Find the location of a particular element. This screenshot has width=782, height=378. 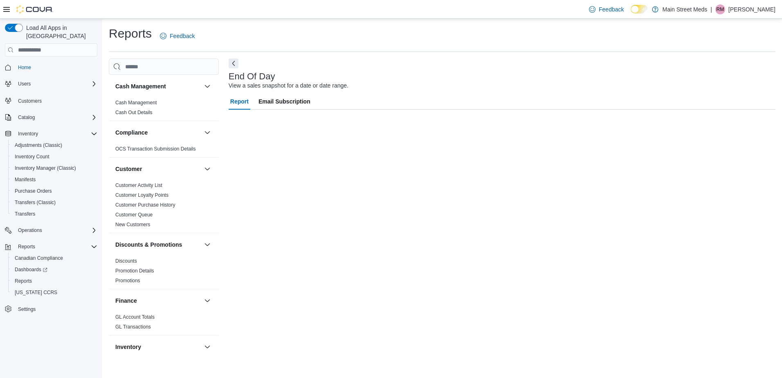

button: Transfers (Classic) is located at coordinates (54, 202).